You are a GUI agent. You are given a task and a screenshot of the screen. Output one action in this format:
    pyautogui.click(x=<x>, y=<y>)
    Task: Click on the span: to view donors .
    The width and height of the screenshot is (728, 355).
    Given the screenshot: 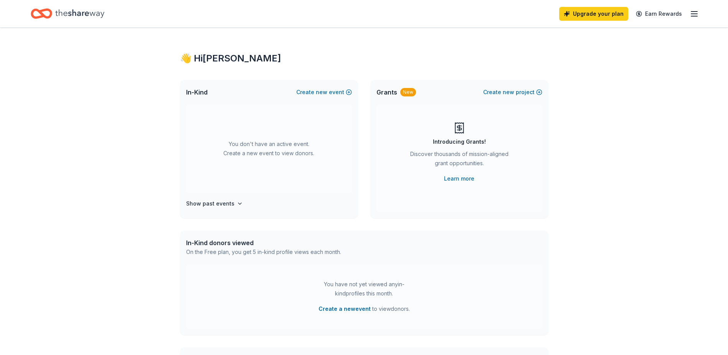 What is the action you would take?
    pyautogui.click(x=364, y=309)
    